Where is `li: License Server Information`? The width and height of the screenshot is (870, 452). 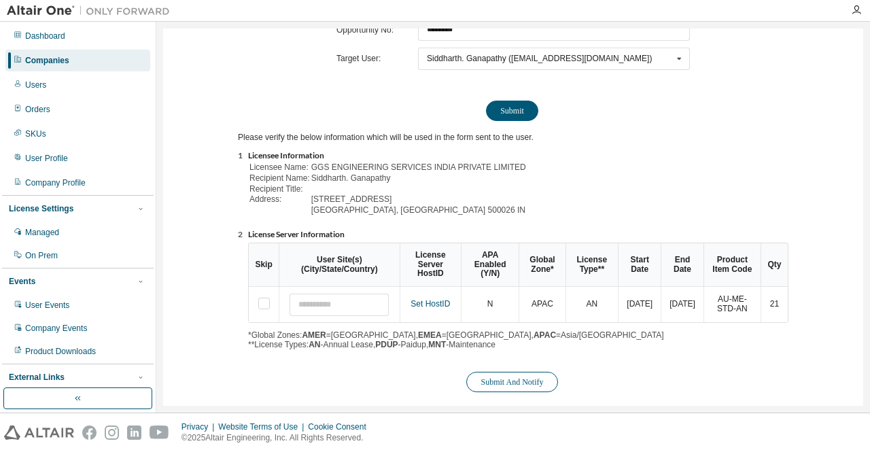 li: License Server Information is located at coordinates (518, 235).